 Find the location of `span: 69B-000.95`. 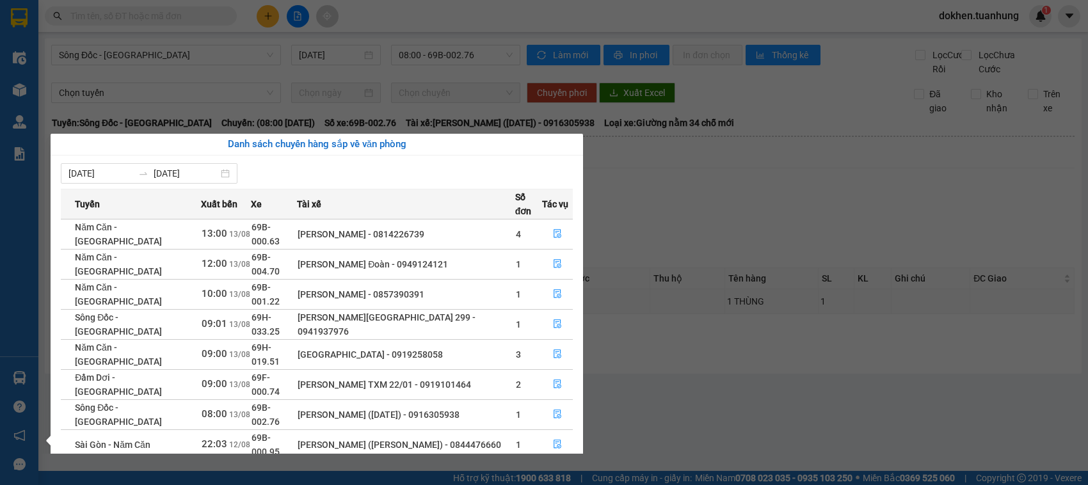

span: 69B-000.95 is located at coordinates (266, 445).